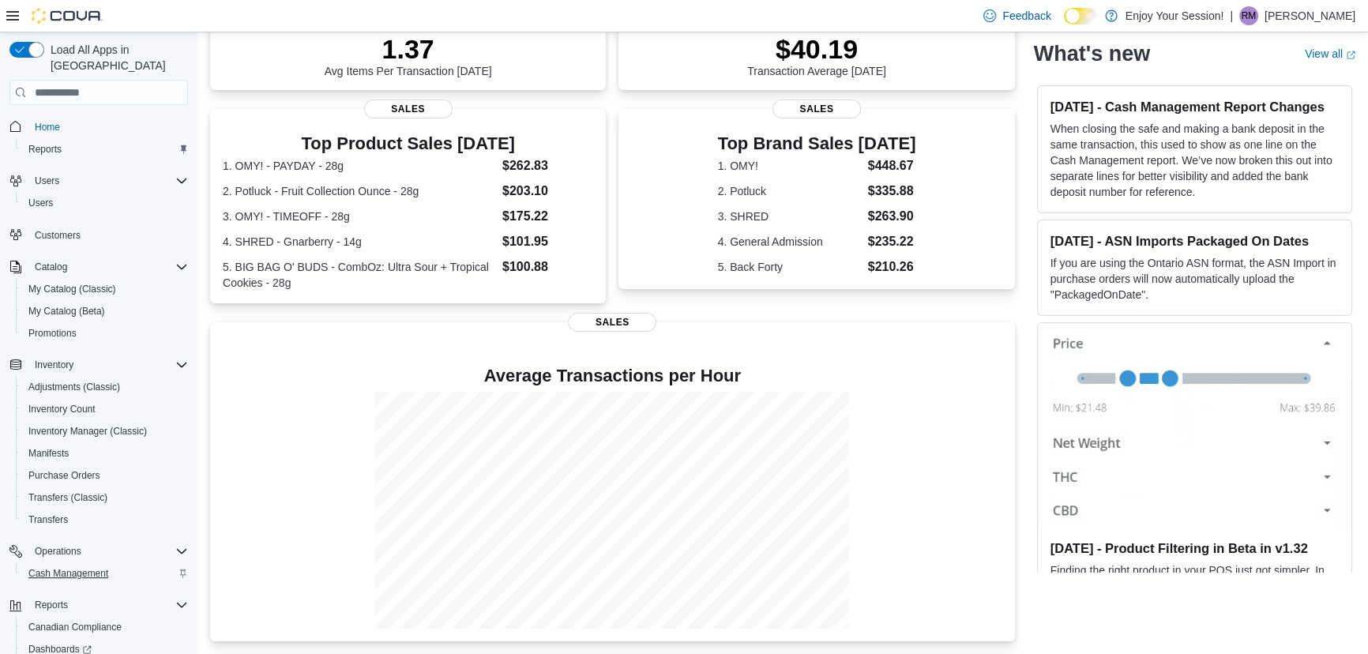 This screenshot has height=654, width=1368. I want to click on span: My Catalog (Classic), so click(105, 289).